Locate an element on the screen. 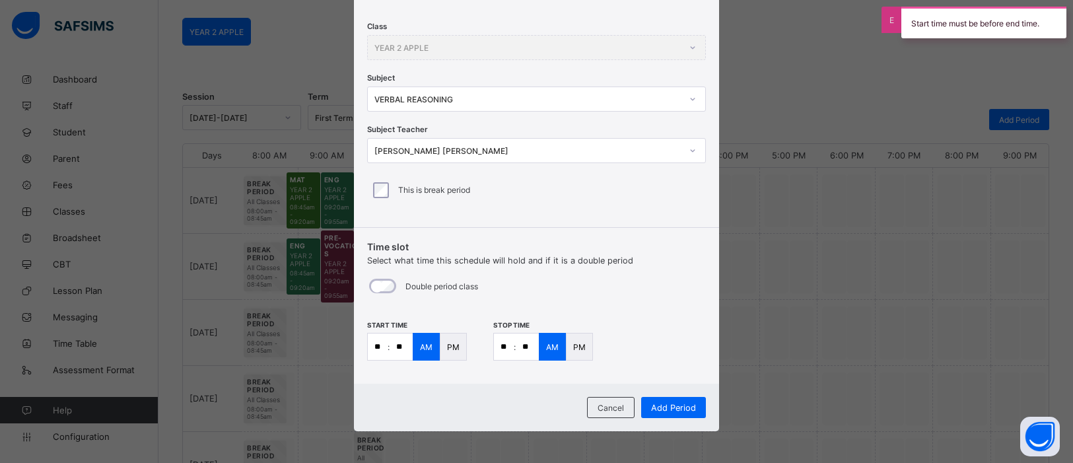 The image size is (1073, 463). span: Cancel is located at coordinates (611, 408).